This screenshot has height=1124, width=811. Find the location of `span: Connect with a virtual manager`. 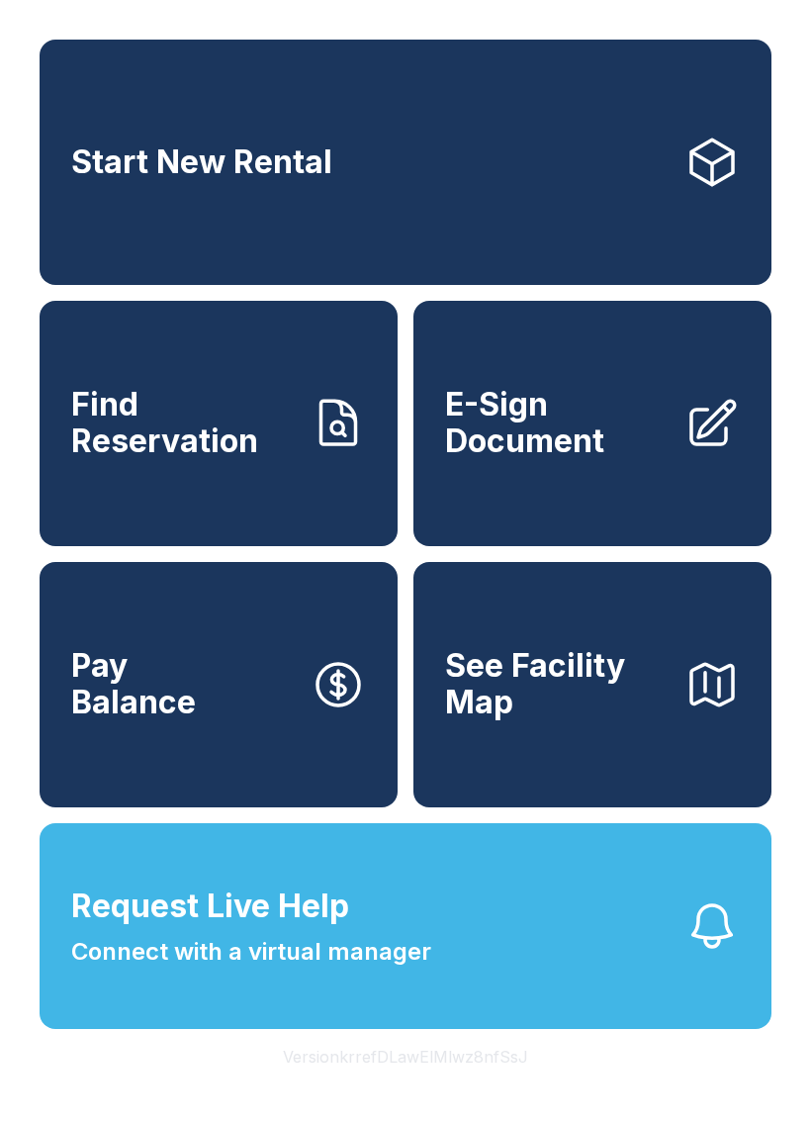

span: Connect with a virtual manager is located at coordinates (251, 951).